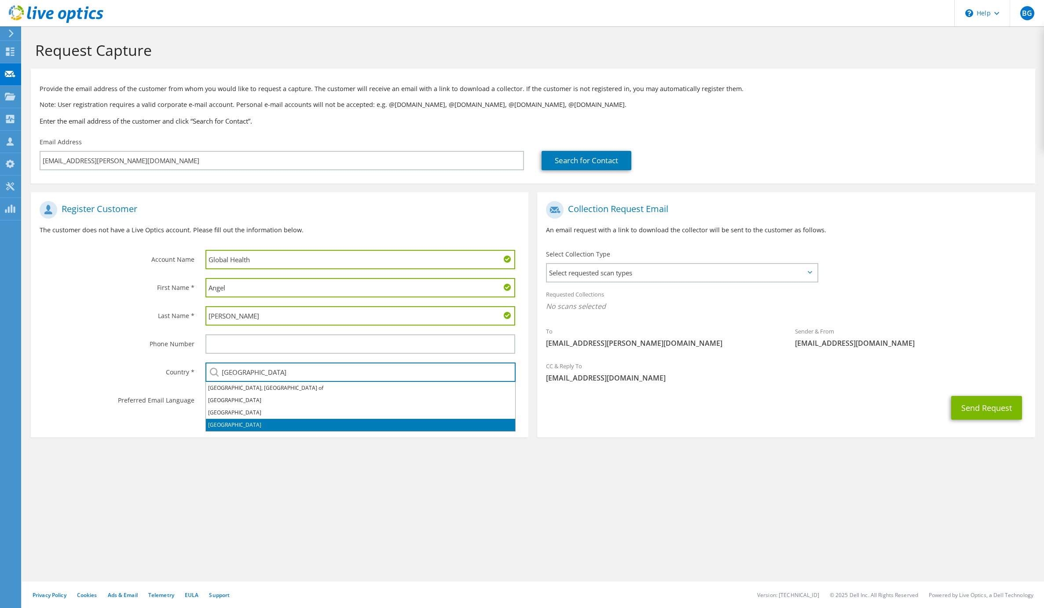  Describe the element at coordinates (277, 210) in the screenshot. I see `h1: Register Customer` at that location.